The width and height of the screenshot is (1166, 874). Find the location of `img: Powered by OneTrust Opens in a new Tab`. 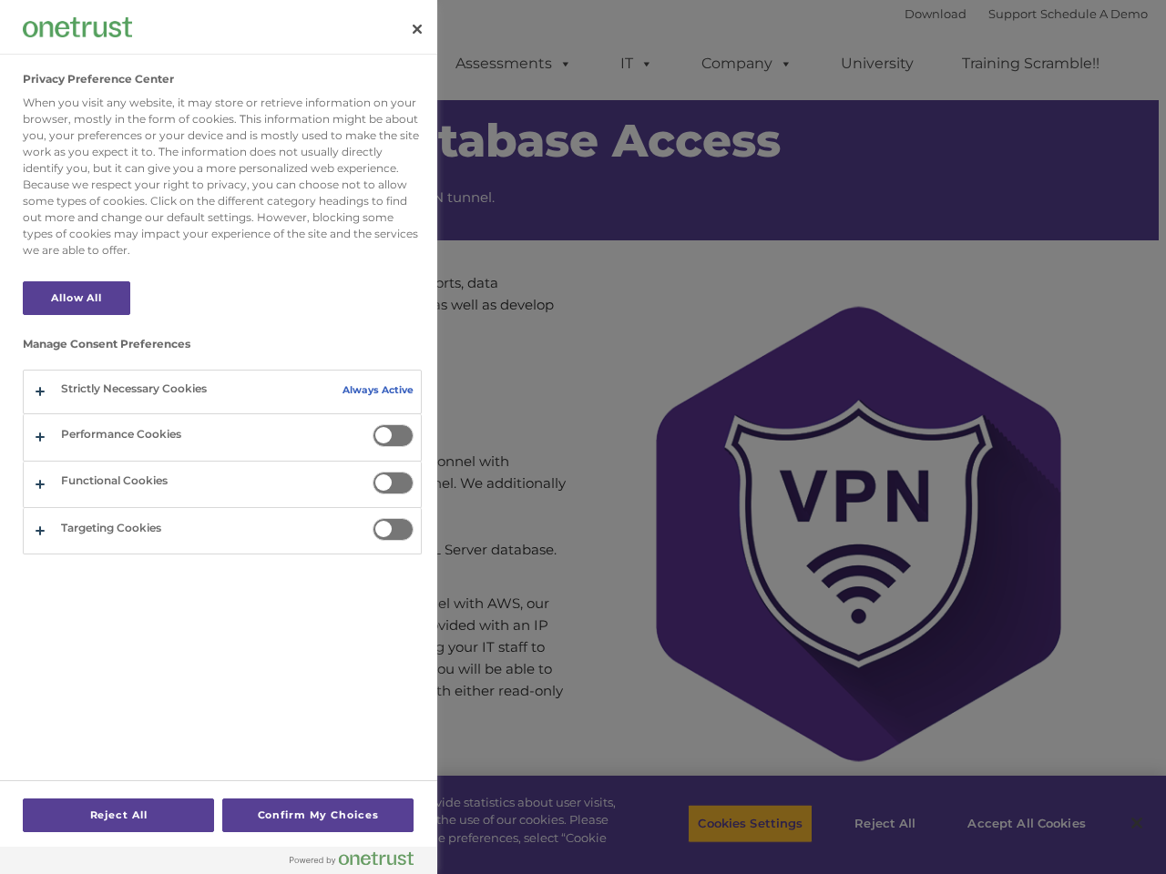

img: Powered by OneTrust Opens in a new Tab is located at coordinates (352, 859).